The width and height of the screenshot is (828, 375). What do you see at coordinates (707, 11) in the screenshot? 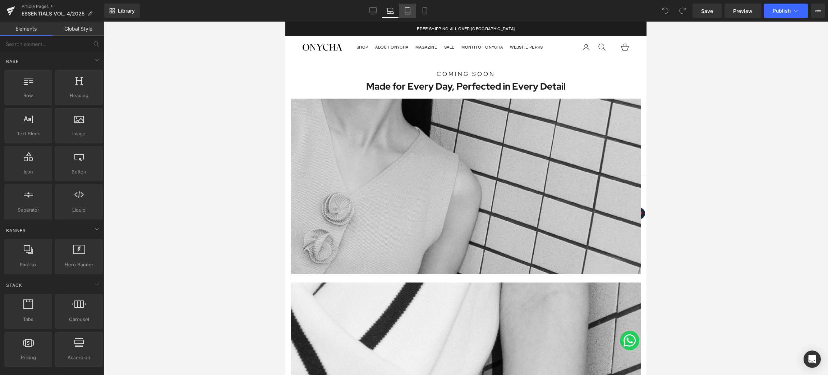
I see `span: Save` at bounding box center [707, 11].